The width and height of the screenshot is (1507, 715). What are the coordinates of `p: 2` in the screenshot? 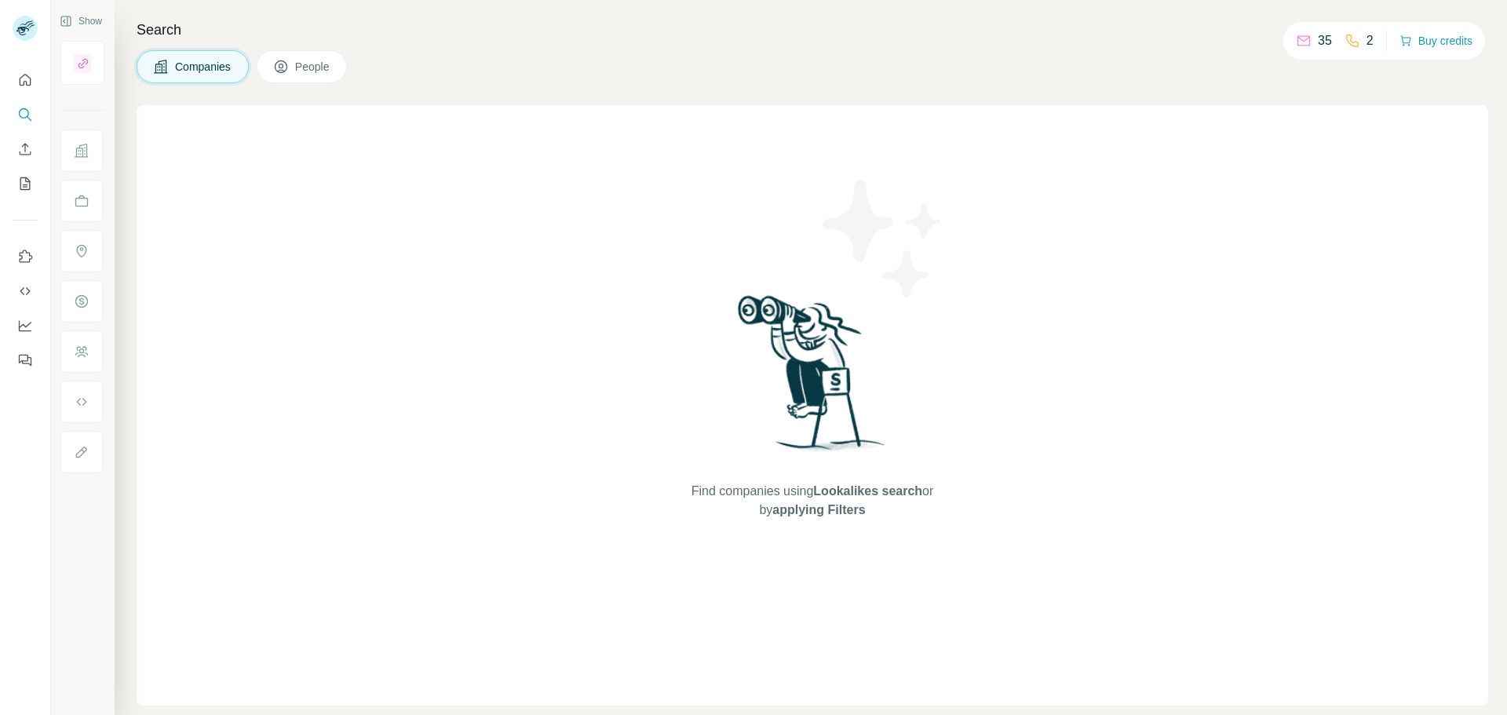 It's located at (1369, 41).